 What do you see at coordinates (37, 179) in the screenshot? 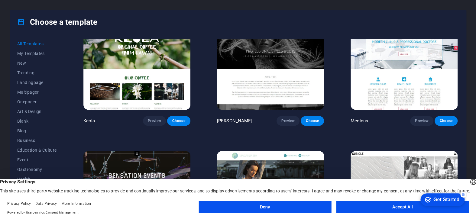
I see `span: Health` at bounding box center [37, 179].